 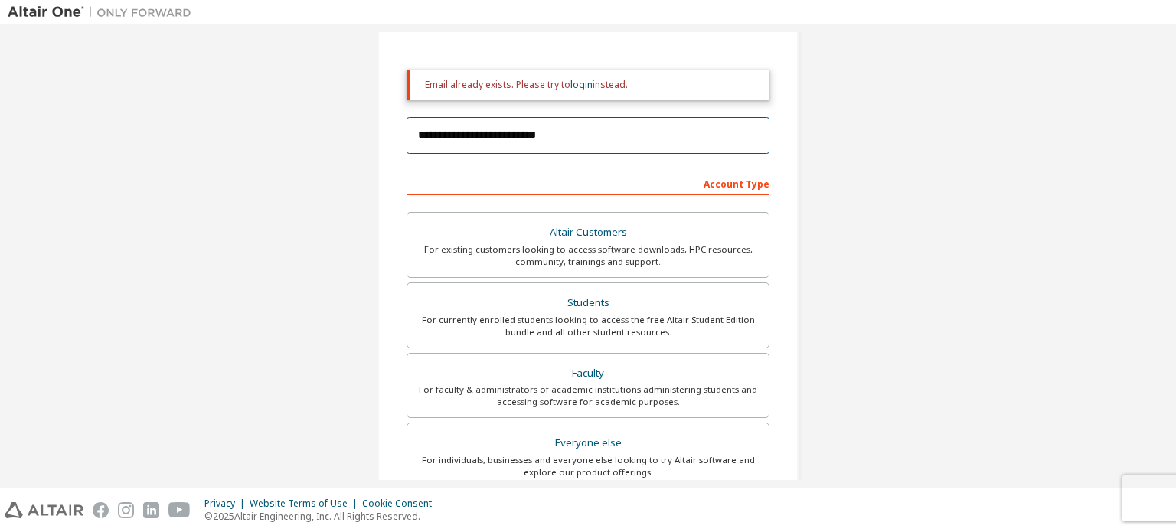 What do you see at coordinates (44, 510) in the screenshot?
I see `img: altair_logo.svg` at bounding box center [44, 510].